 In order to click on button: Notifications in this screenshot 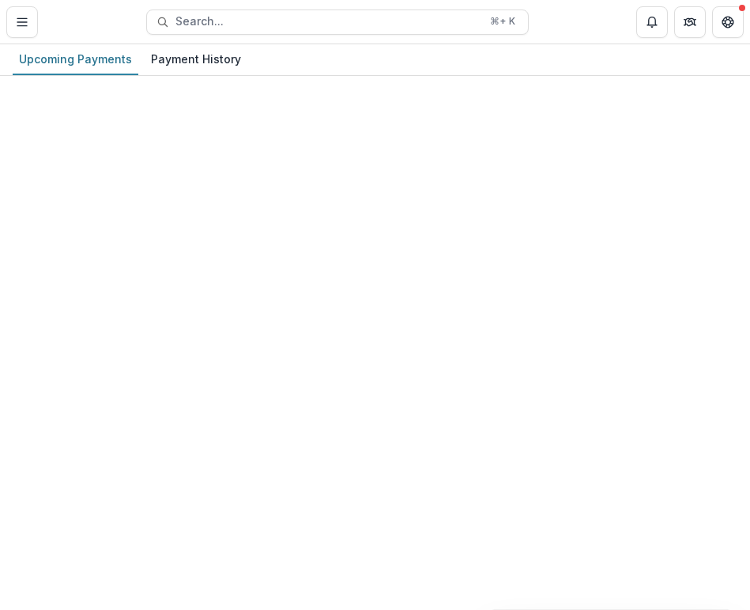, I will do `click(652, 22)`.